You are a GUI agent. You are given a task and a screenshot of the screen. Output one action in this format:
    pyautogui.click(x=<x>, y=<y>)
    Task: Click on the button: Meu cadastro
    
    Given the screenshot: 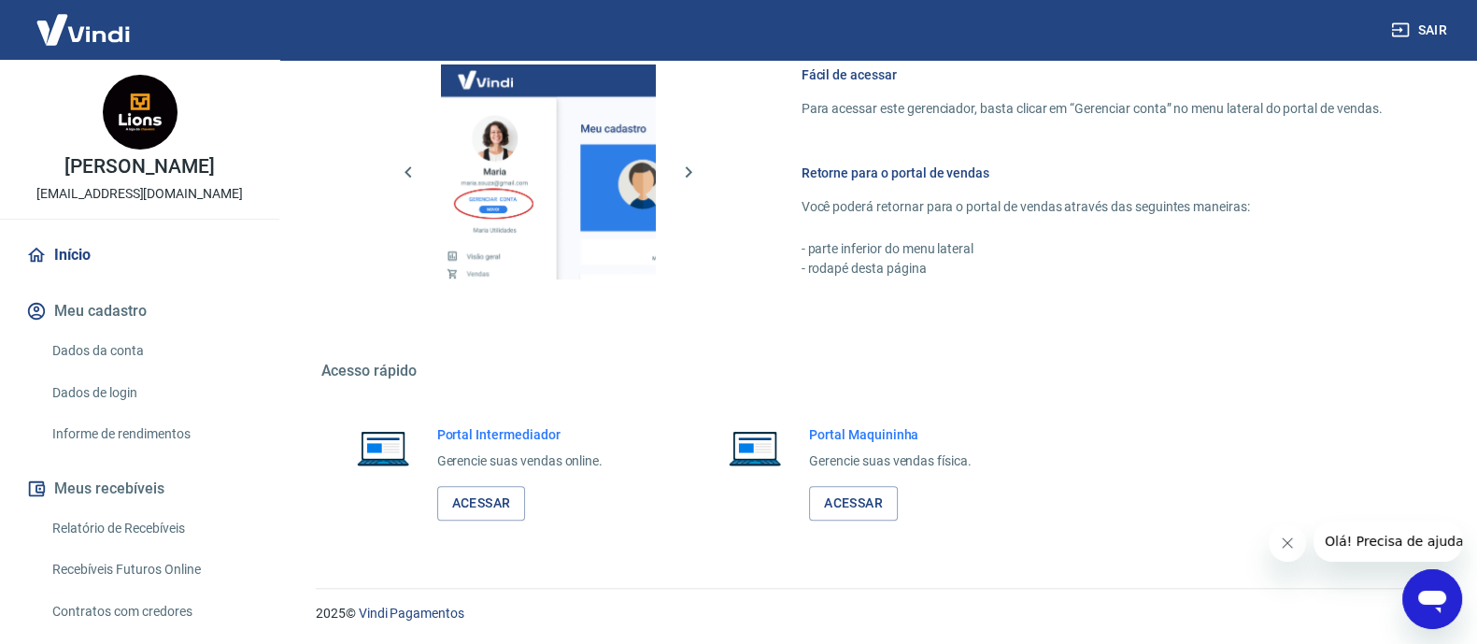 What is the action you would take?
    pyautogui.click(x=139, y=311)
    